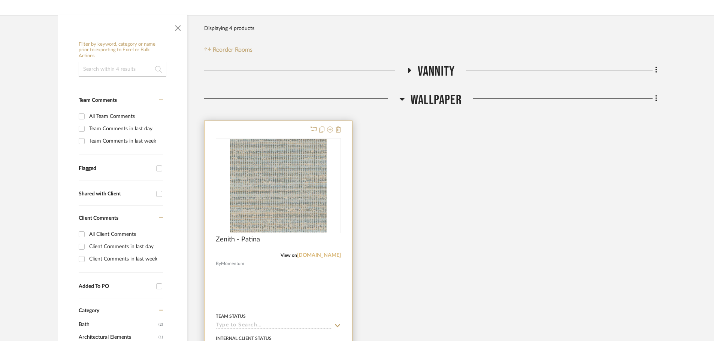  I want to click on span: Client Comments, so click(99, 219).